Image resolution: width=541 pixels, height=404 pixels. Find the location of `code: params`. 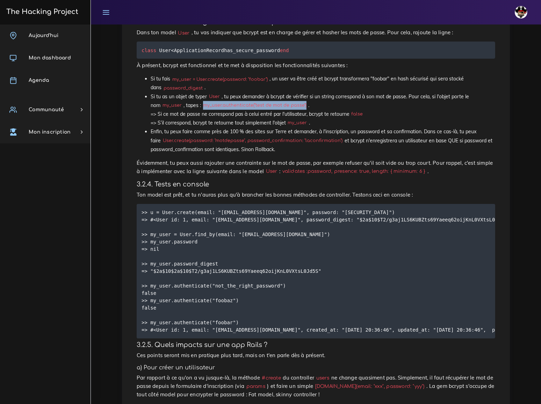

code: params is located at coordinates (255, 386).